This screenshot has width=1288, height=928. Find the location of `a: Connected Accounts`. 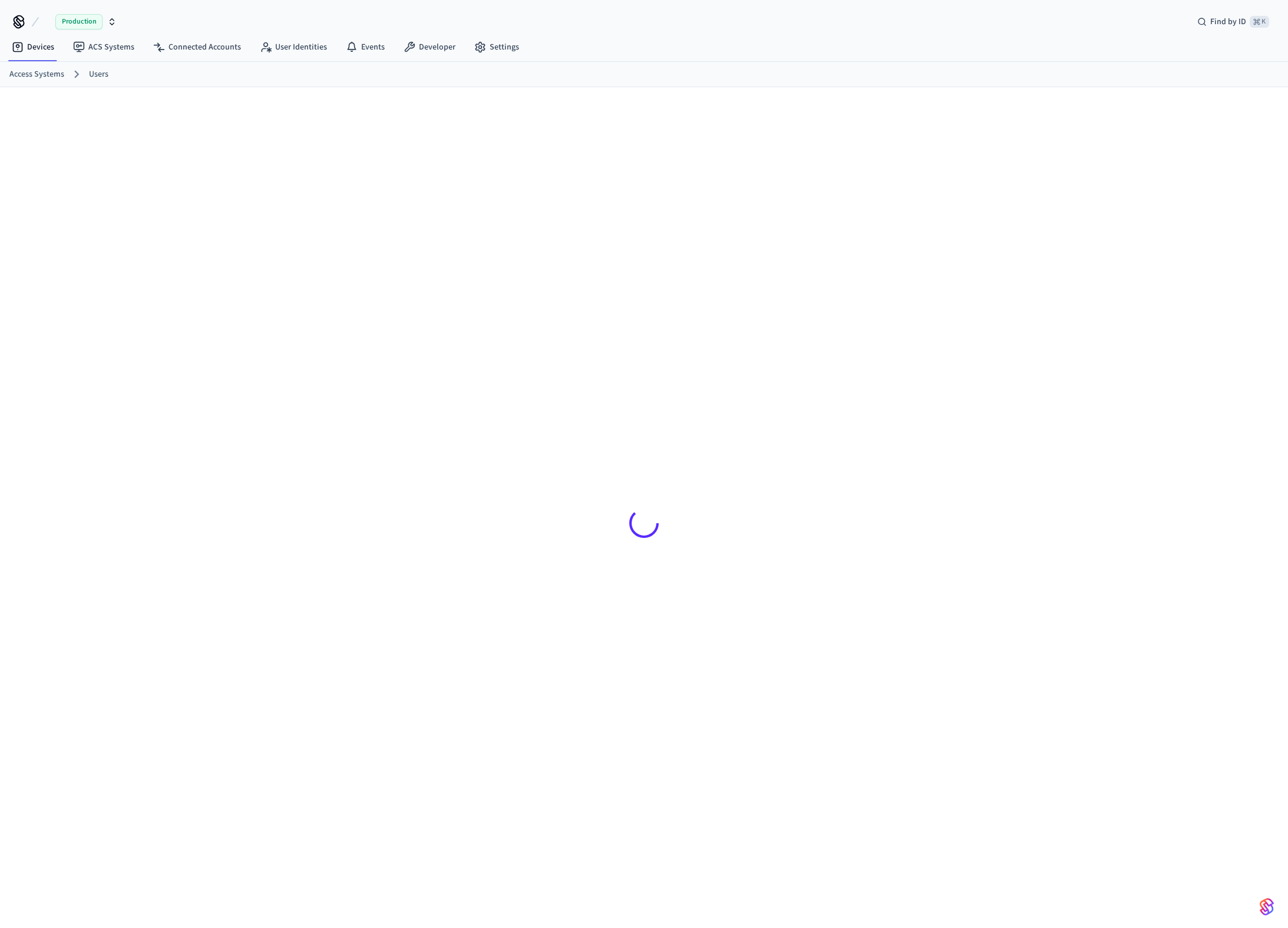

a: Connected Accounts is located at coordinates (196, 47).